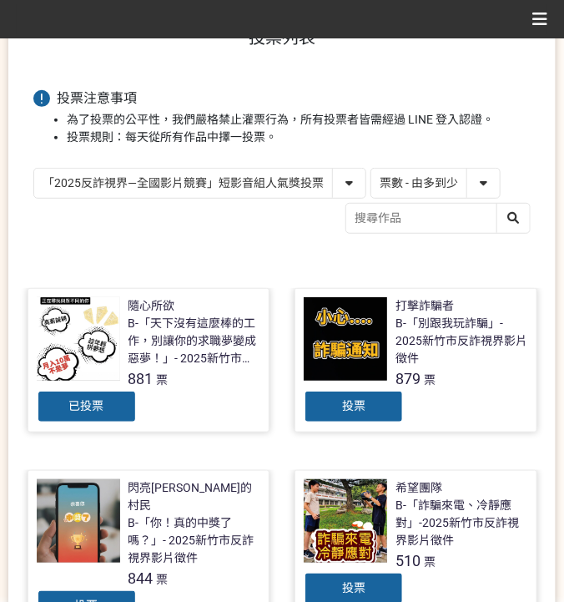 The height and width of the screenshot is (602, 564). What do you see at coordinates (425, 306) in the screenshot?
I see `div: 打擊詐騙者` at bounding box center [425, 306].